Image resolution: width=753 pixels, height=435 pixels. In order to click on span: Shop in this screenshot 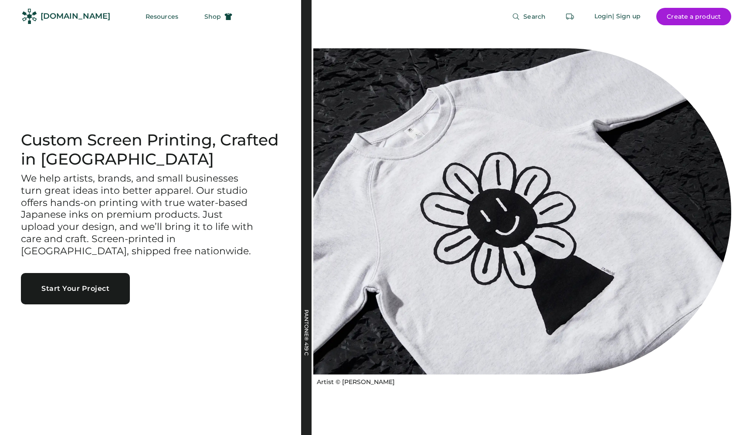, I will do `click(213, 17)`.